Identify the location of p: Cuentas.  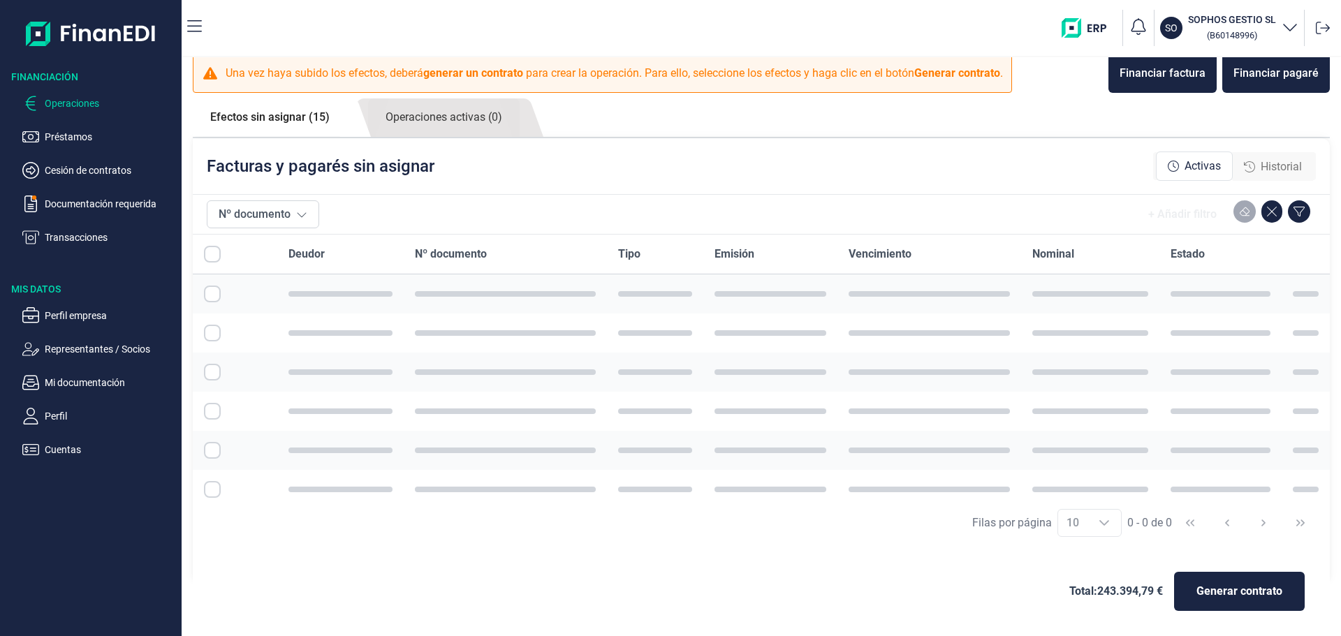
(110, 450).